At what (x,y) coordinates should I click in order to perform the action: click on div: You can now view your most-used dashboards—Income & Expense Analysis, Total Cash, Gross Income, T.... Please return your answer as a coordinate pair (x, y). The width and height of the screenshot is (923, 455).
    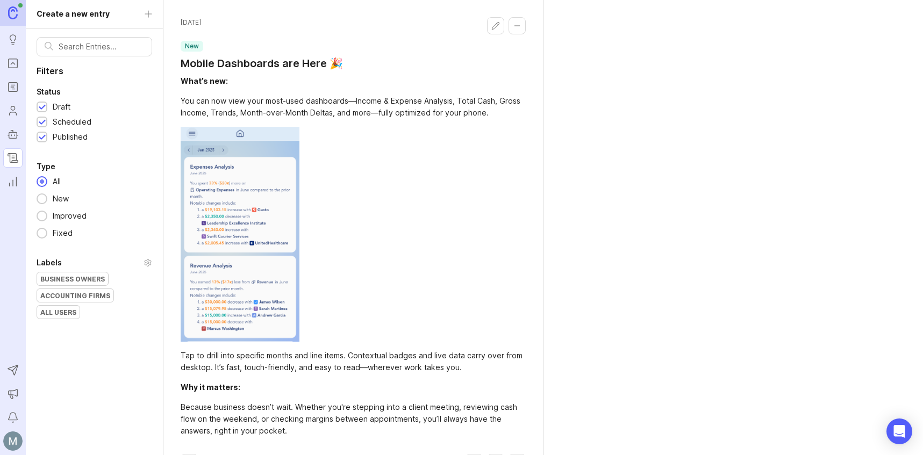
    Looking at the image, I should click on (353, 107).